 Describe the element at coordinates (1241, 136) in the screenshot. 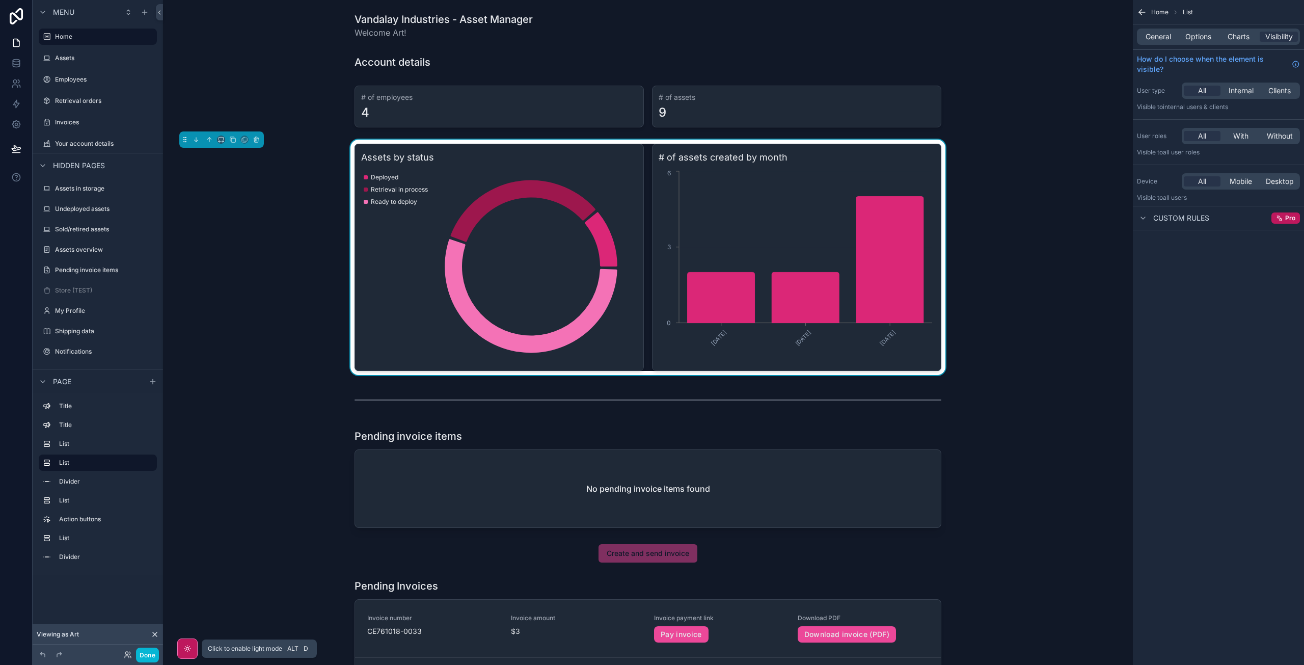

I see `span: With` at that location.